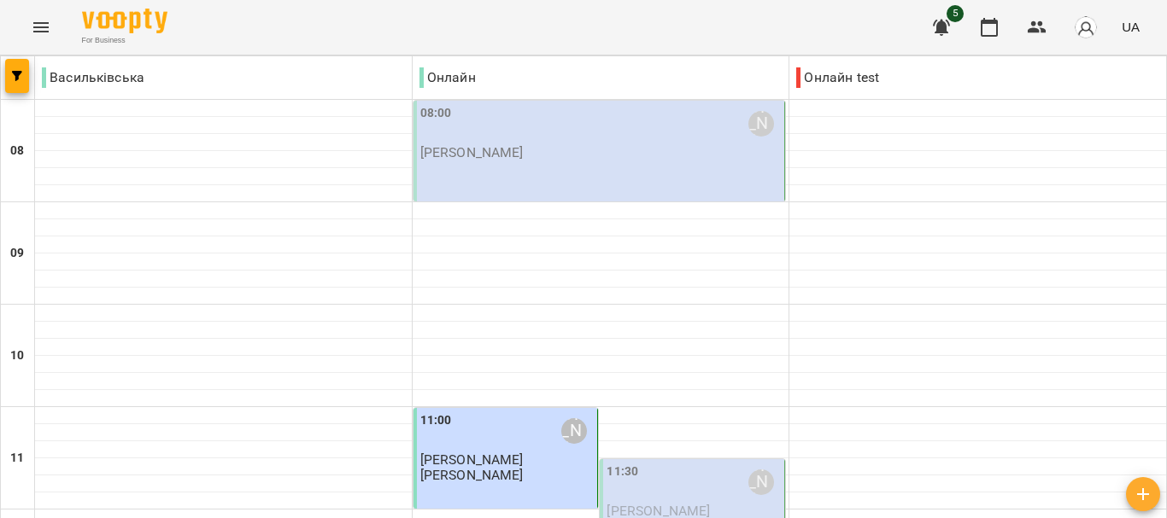 The width and height of the screenshot is (1167, 518). I want to click on h6: 10, so click(17, 356).